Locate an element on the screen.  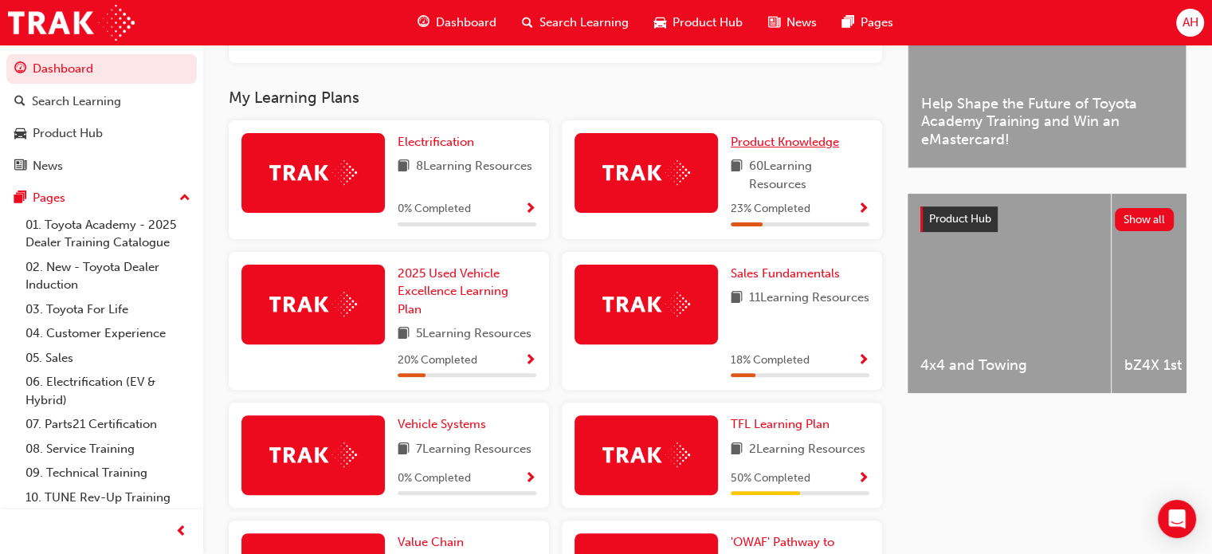
span: Dashboard is located at coordinates (466, 22).